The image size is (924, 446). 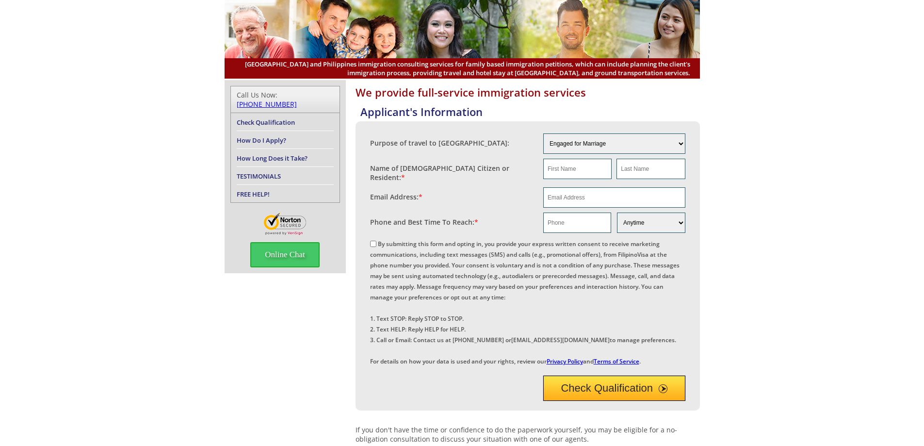 I want to click on h1: We provide full-service immigration services, so click(x=528, y=92).